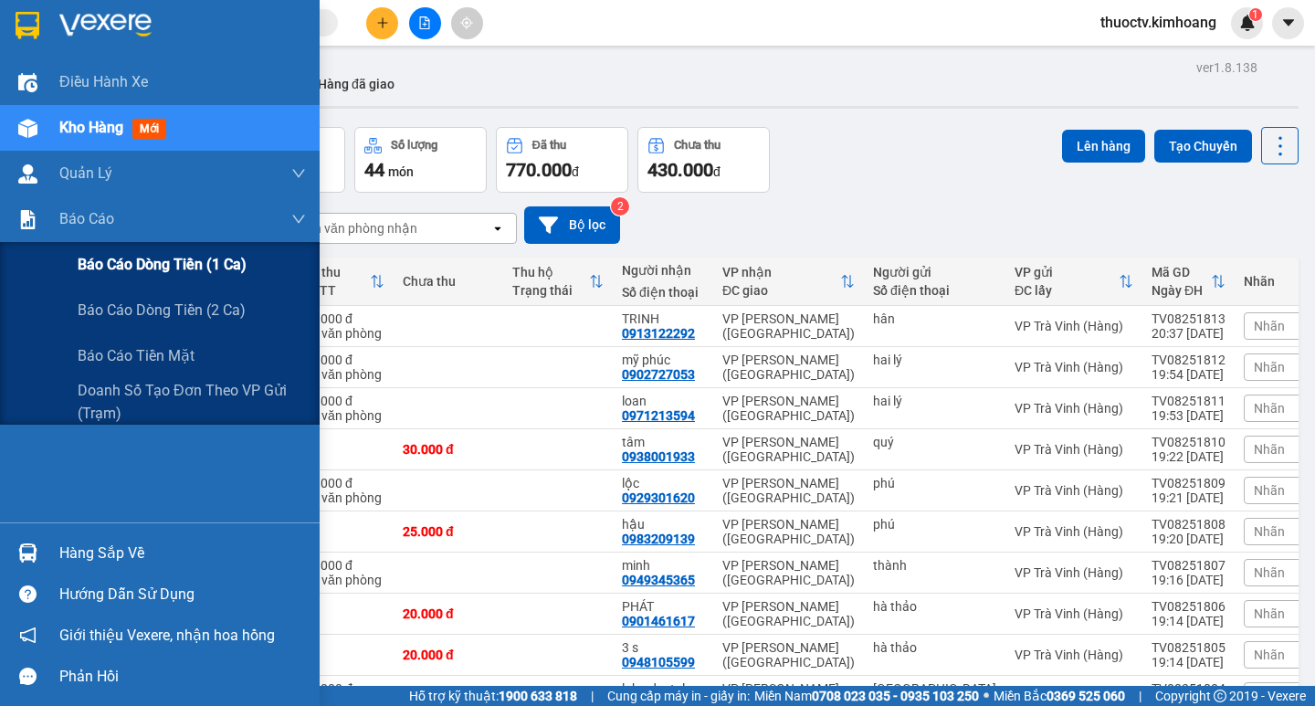 The image size is (1315, 706). I want to click on button: file-add, so click(425, 23).